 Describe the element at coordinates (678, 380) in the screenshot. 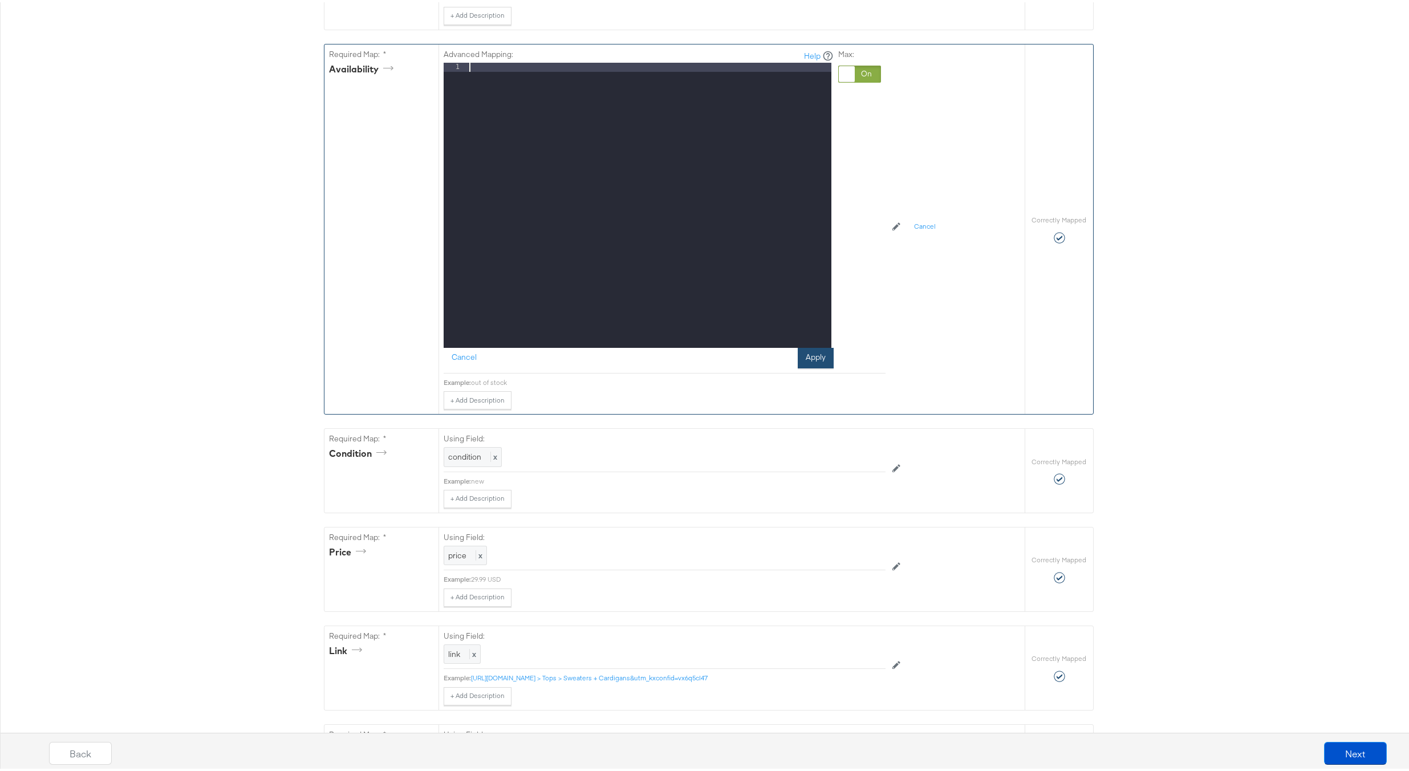

I see `div: out of stock` at that location.